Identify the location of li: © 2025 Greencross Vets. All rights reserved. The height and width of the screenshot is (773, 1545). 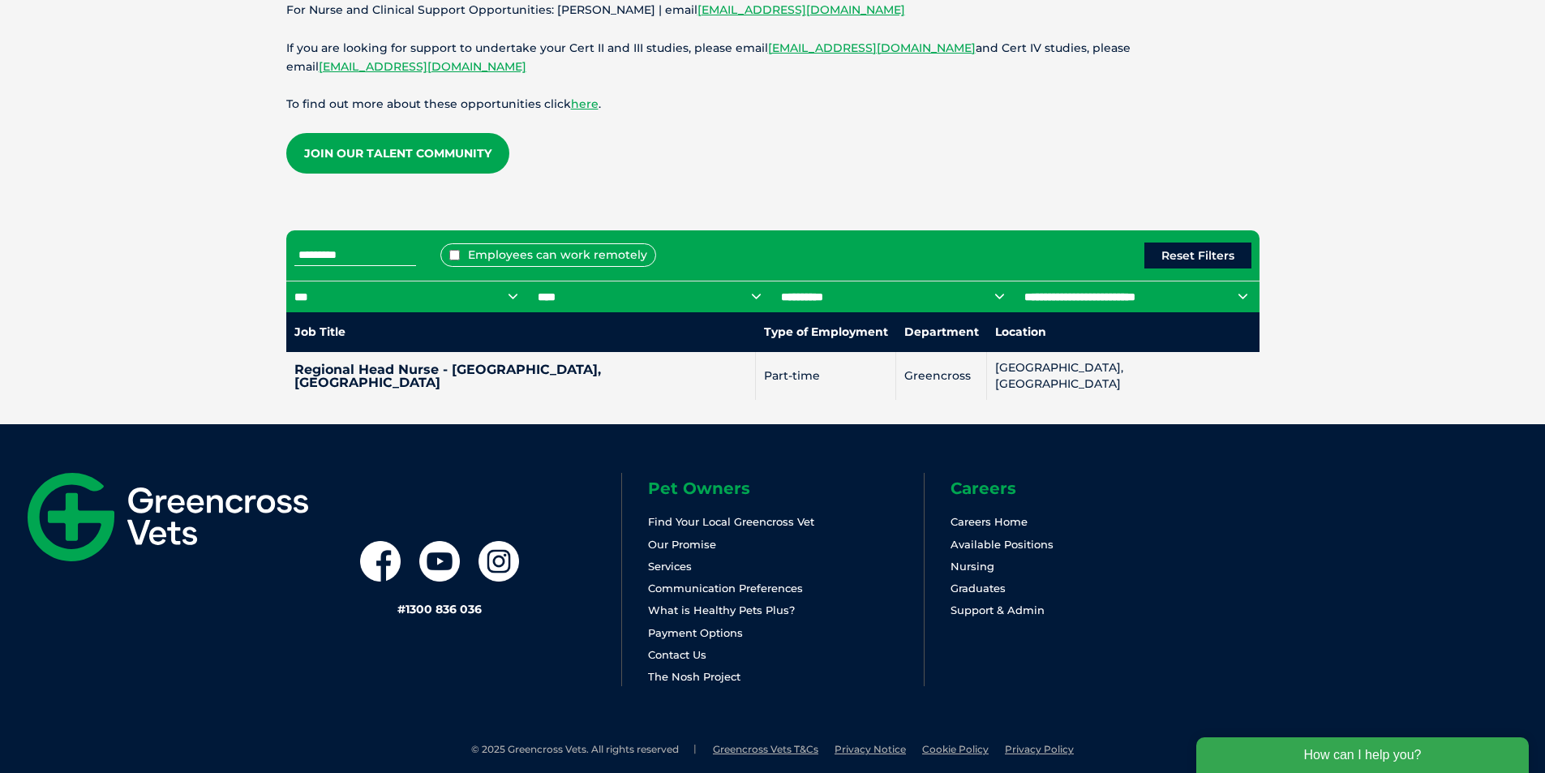
(584, 749).